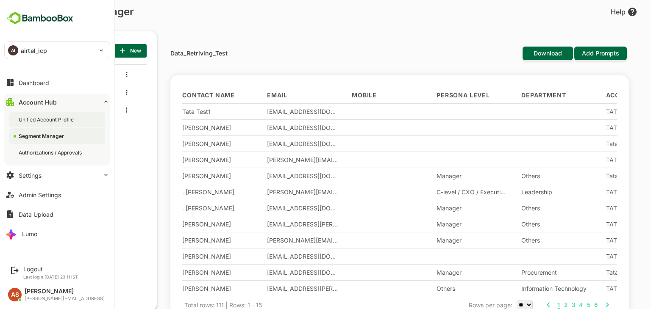 The image size is (651, 309). Describe the element at coordinates (603, 95) in the screenshot. I see `span: Account Name` at that location.